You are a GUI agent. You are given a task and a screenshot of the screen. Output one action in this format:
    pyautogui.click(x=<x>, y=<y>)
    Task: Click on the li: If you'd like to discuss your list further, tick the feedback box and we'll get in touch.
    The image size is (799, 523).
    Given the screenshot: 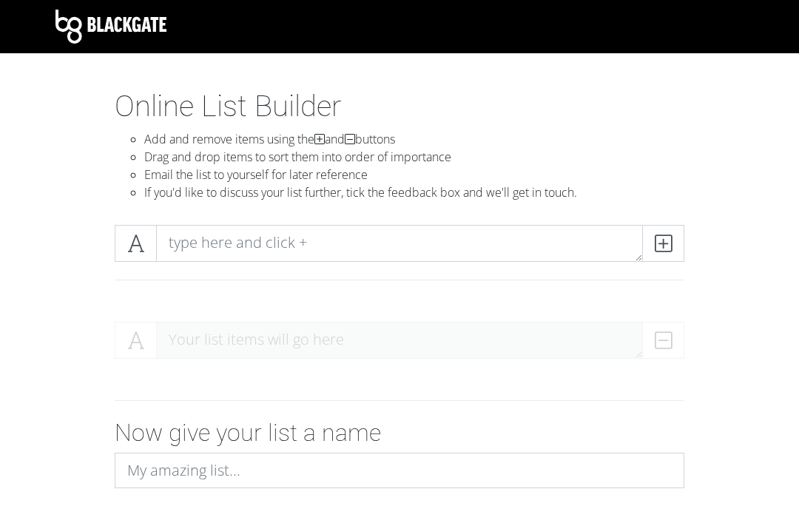 What is the action you would take?
    pyautogui.click(x=415, y=192)
    